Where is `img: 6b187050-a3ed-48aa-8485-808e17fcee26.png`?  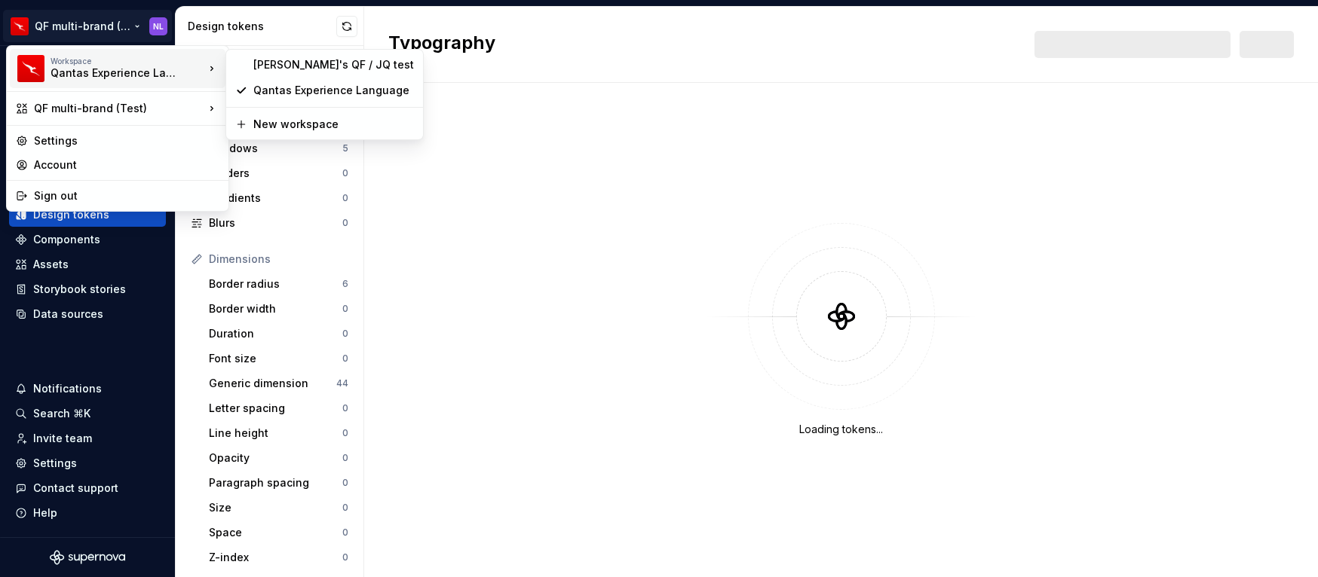 img: 6b187050-a3ed-48aa-8485-808e17fcee26.png is located at coordinates (31, 69).